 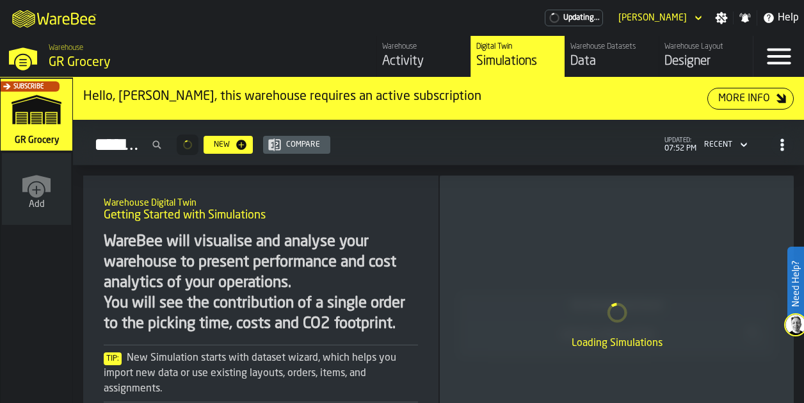 What do you see at coordinates (228, 145) in the screenshot?
I see `button: button-New` at bounding box center [228, 145].